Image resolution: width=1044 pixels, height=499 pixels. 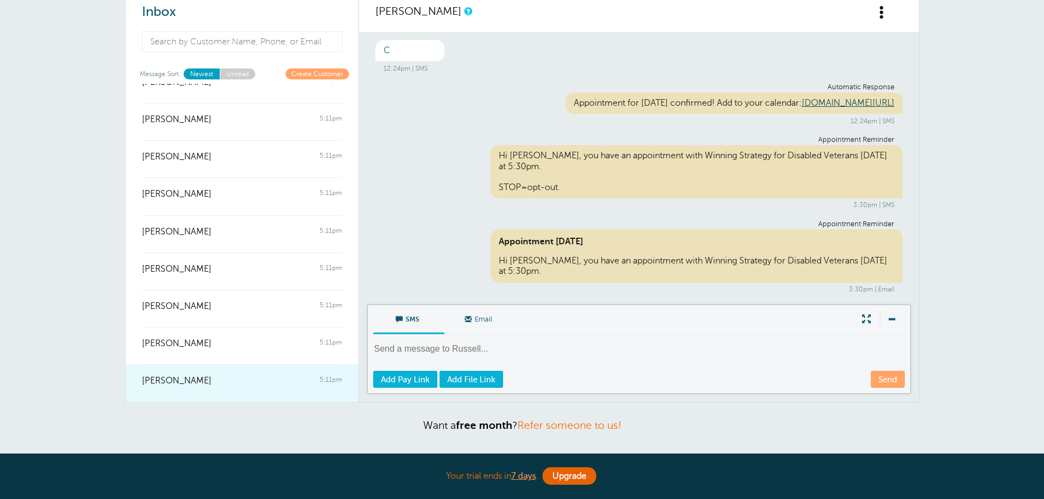 I want to click on a: Add File Link, so click(x=472, y=379).